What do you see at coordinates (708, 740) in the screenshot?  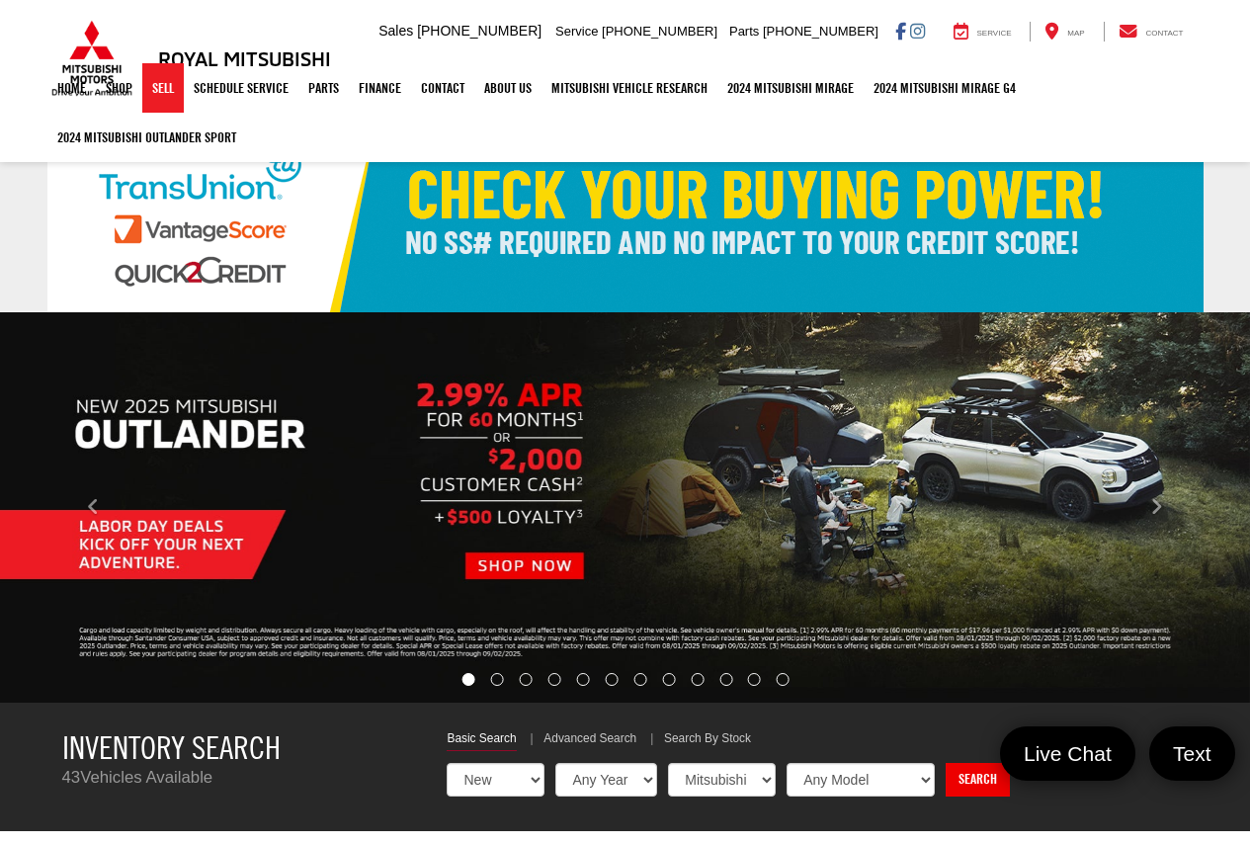 I see `a: Search By Stock` at bounding box center [708, 740].